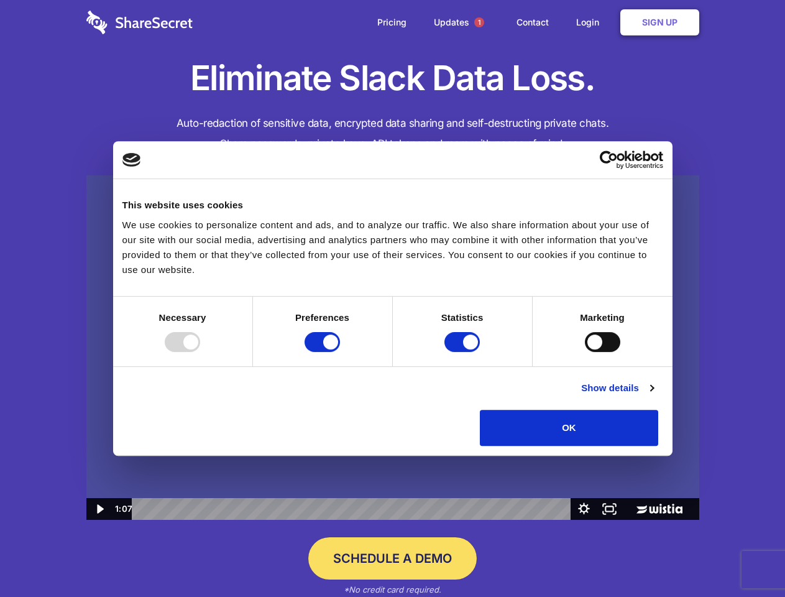 Image resolution: width=785 pixels, height=597 pixels. I want to click on strong: Marketing, so click(602, 317).